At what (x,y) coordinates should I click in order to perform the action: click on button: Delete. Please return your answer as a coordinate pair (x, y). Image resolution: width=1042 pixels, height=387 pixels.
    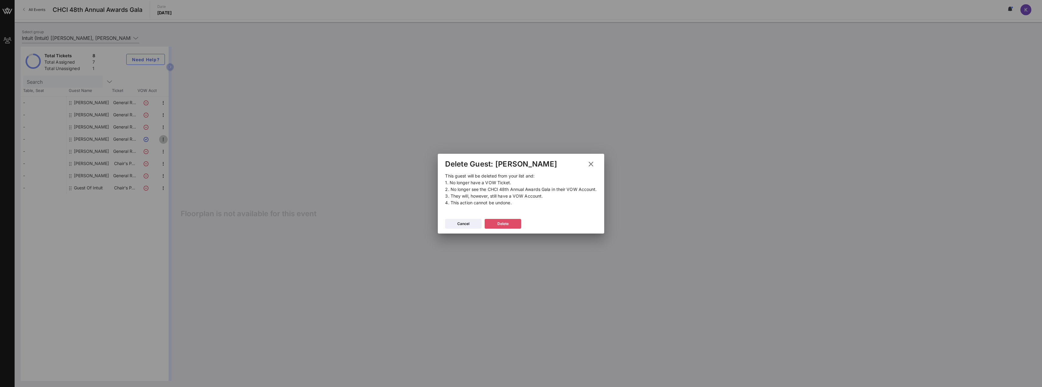
    Looking at the image, I should click on (503, 224).